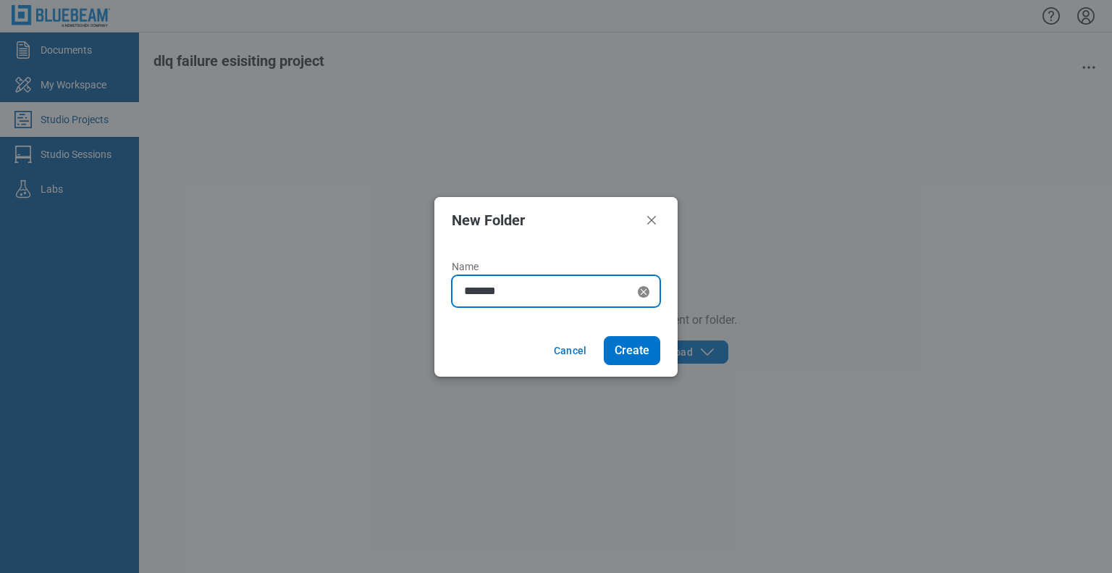 This screenshot has width=1112, height=573. I want to click on span: Name, so click(466, 266).